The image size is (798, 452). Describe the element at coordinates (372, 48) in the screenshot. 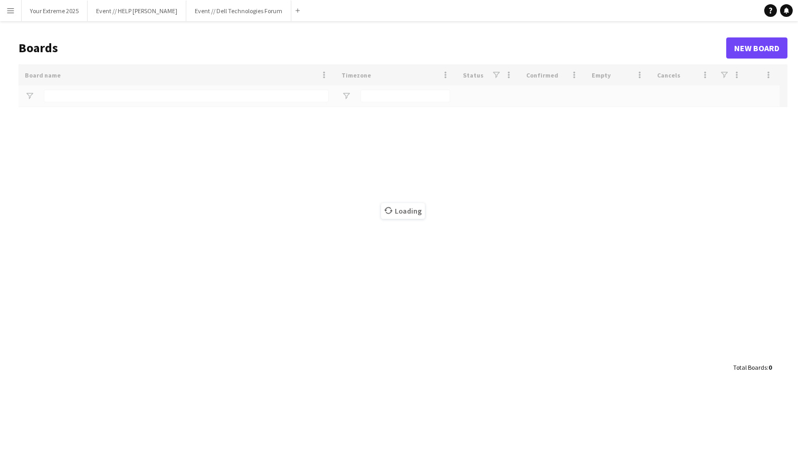

I see `h1: Boards` at that location.